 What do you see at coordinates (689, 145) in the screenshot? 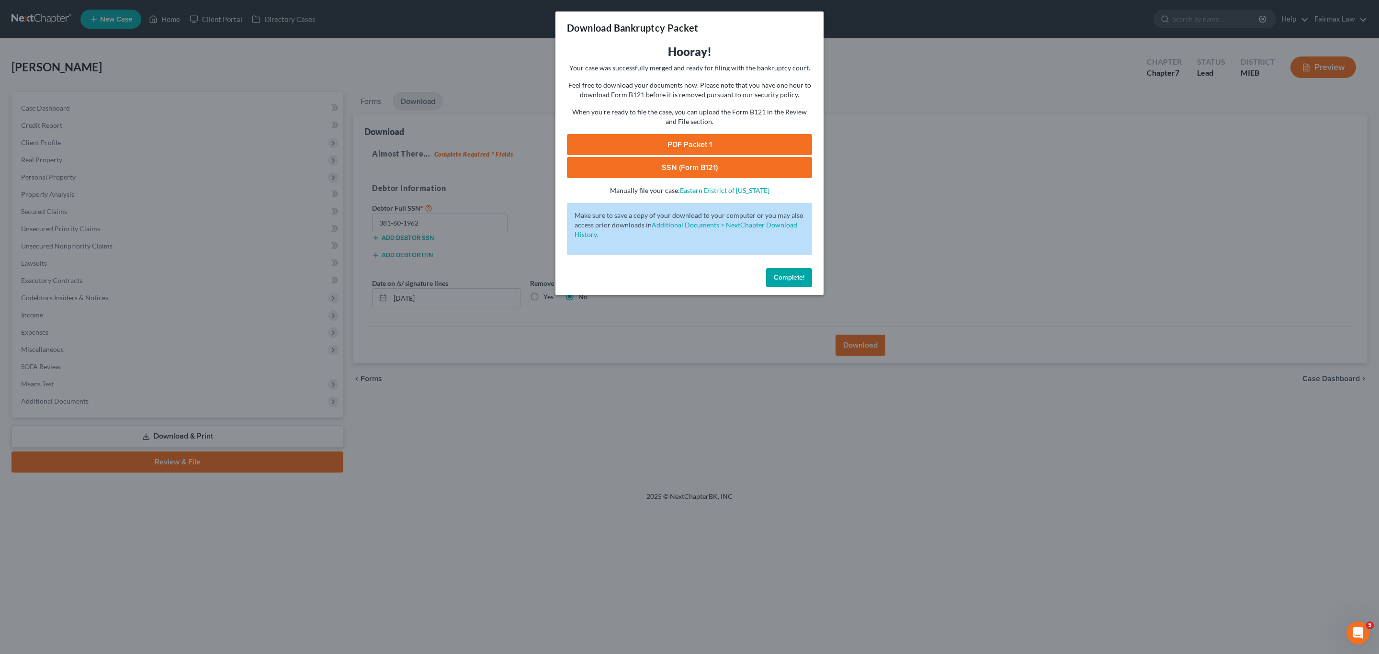
I see `a: PDF Packet 1` at bounding box center [689, 145].